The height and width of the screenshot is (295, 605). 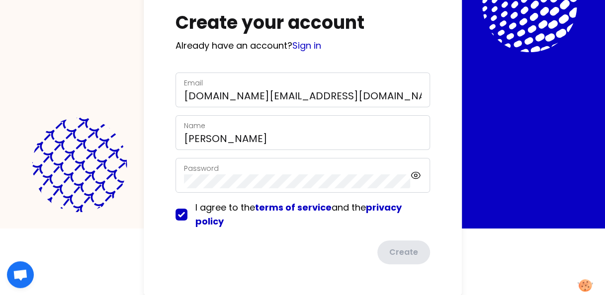 What do you see at coordinates (201, 169) in the screenshot?
I see `label: Password` at bounding box center [201, 169].